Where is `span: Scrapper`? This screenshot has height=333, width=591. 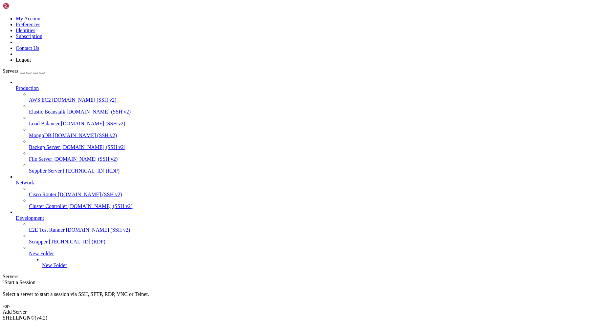
span: Scrapper is located at coordinates (38, 242).